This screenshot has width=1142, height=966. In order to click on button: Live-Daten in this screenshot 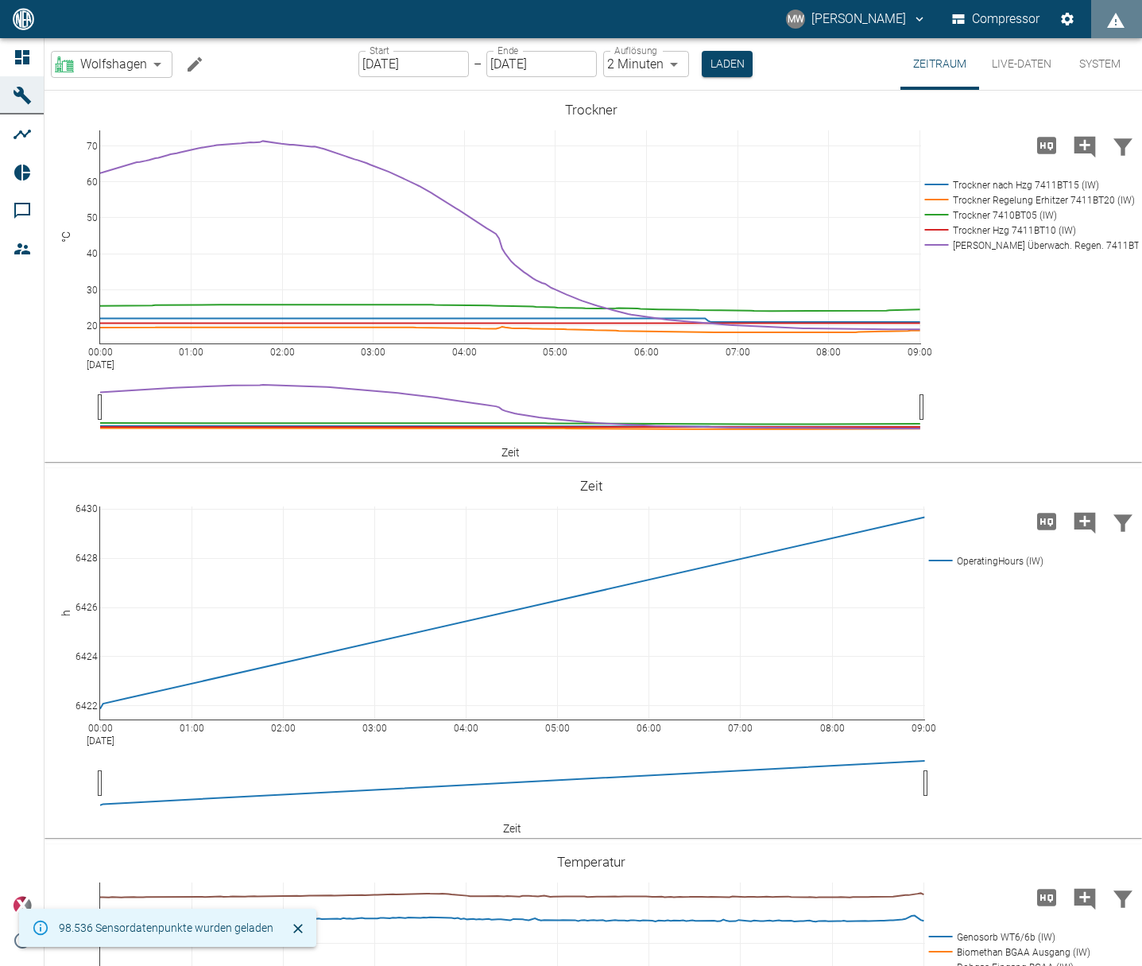, I will do `click(1021, 64)`.